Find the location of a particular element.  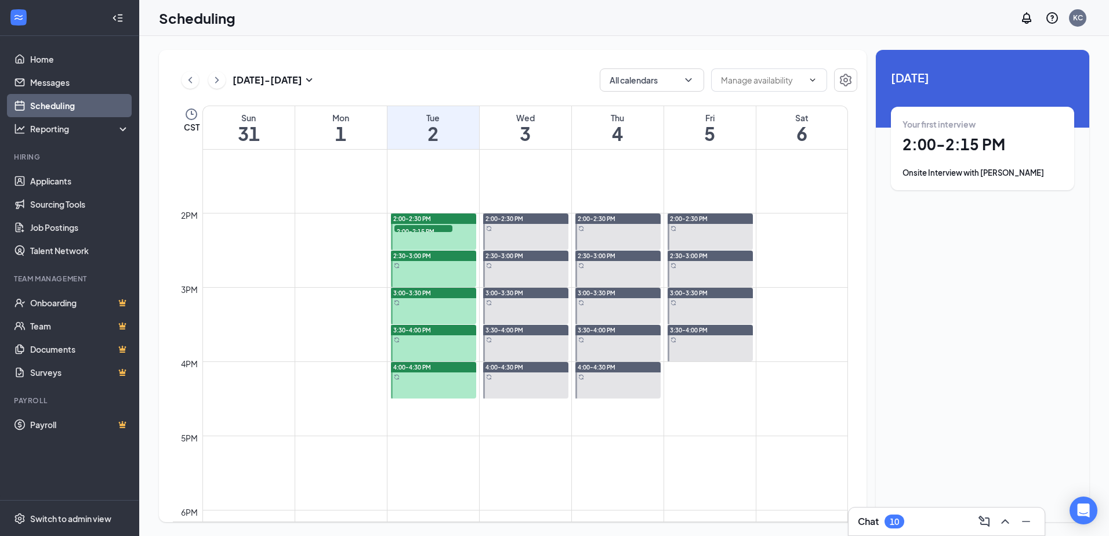

a: Scheduling is located at coordinates (79, 106).